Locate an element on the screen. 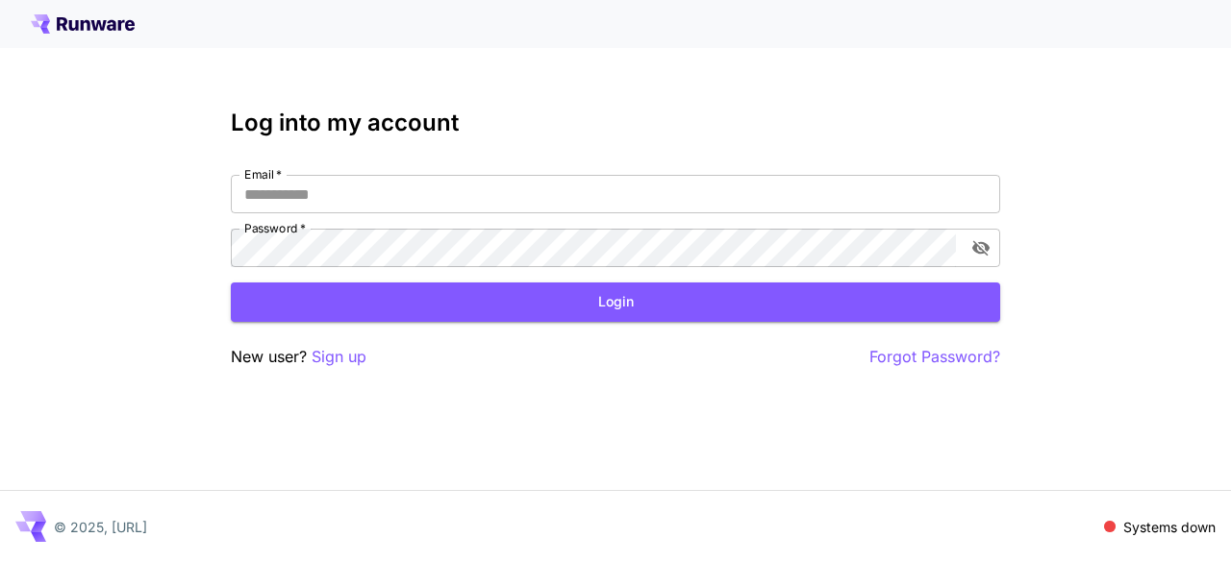 This screenshot has width=1231, height=562. button: Forgot Password? is located at coordinates (934, 357).